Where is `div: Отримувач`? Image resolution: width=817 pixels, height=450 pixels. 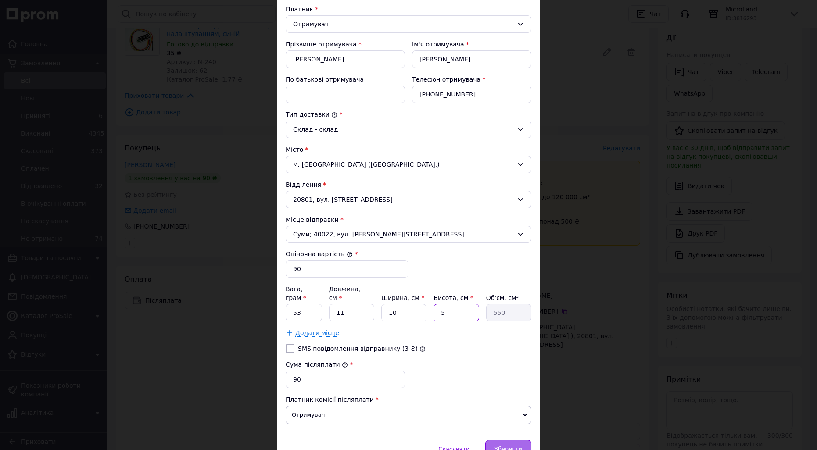
div: Отримувач is located at coordinates (403, 24).